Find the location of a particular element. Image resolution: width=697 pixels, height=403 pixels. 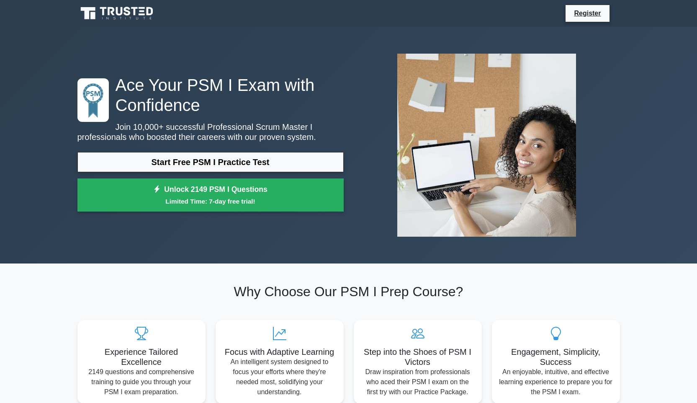

h5: Engagement, Simplicity, Success is located at coordinates (556, 357).